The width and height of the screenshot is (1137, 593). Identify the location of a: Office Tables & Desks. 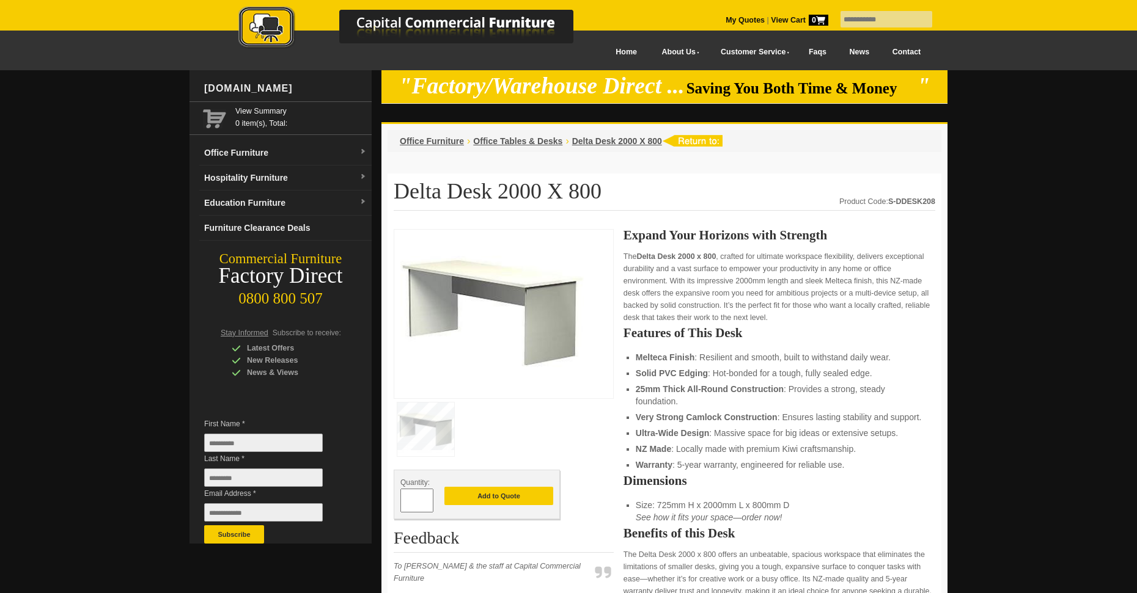
(518, 141).